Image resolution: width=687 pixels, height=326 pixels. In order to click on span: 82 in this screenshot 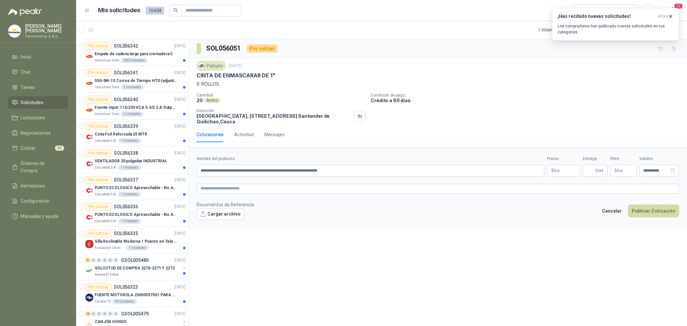, I will do `click(60, 148)`.